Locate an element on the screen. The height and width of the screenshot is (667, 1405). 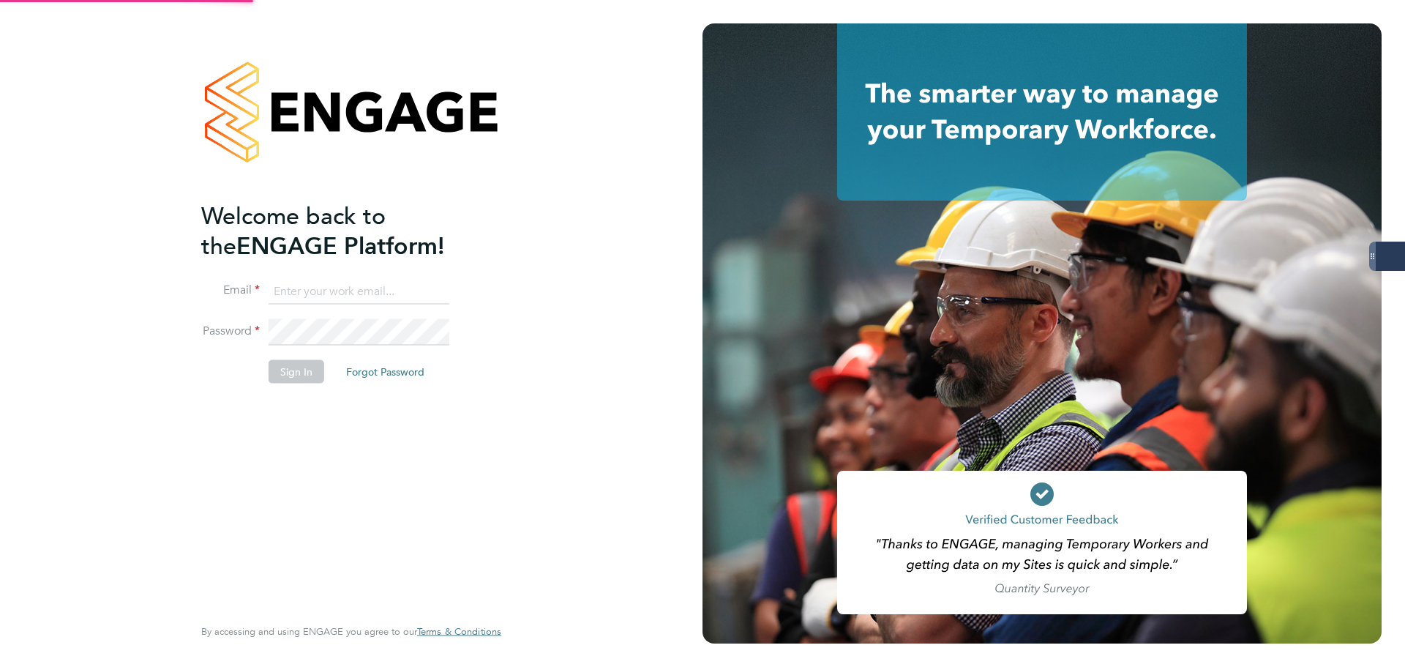
label: Password is located at coordinates (231, 331).